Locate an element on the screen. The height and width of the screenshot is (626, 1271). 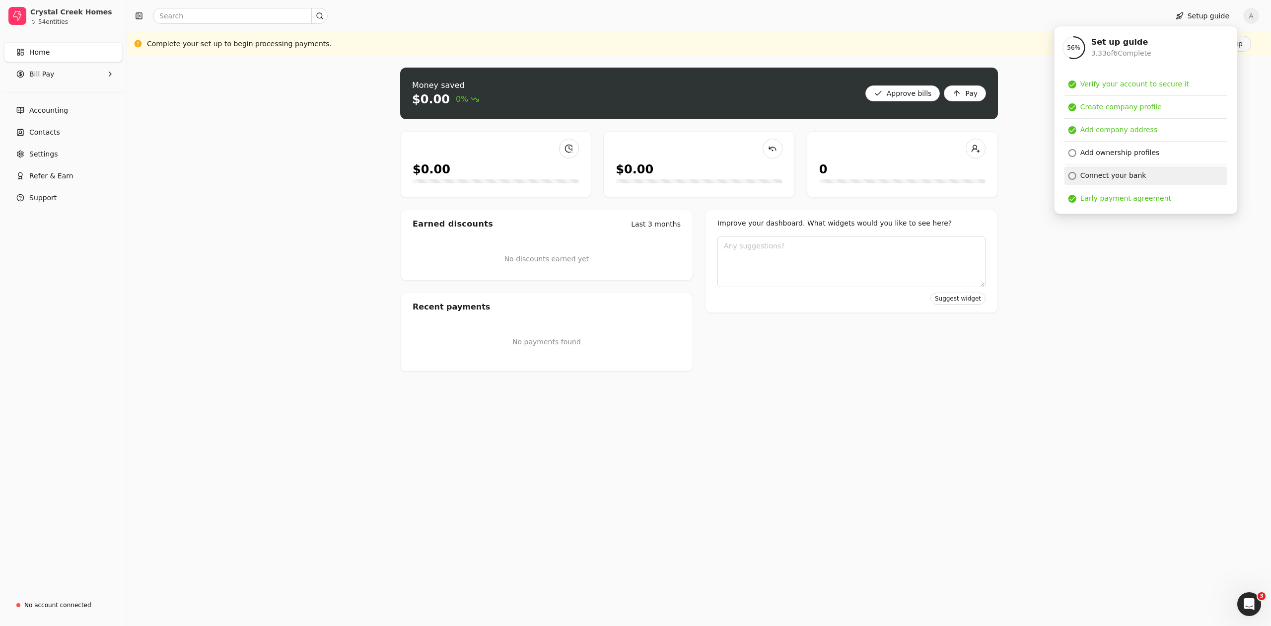
div: No discounts earned yet is located at coordinates (547, 259).